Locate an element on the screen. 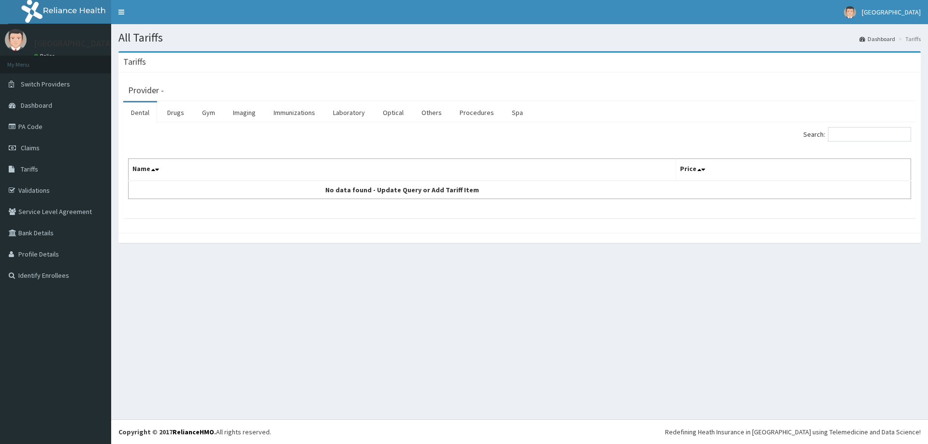 The image size is (928, 444). a: Procedures is located at coordinates (477, 113).